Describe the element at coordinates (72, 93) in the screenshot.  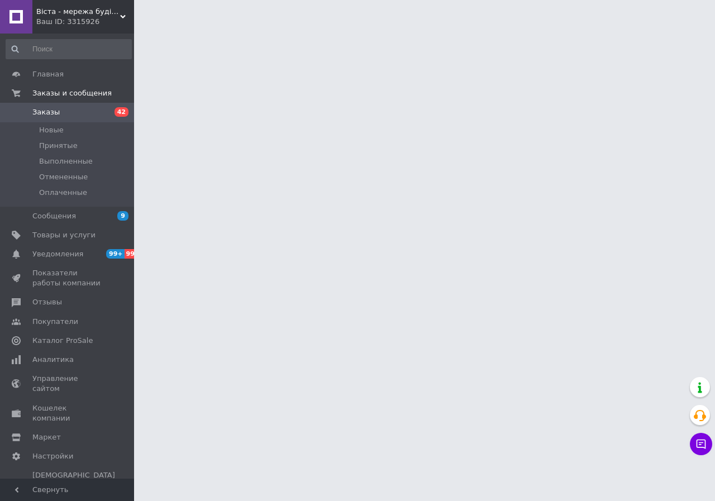
I see `span: Заказы и сообщения` at that location.